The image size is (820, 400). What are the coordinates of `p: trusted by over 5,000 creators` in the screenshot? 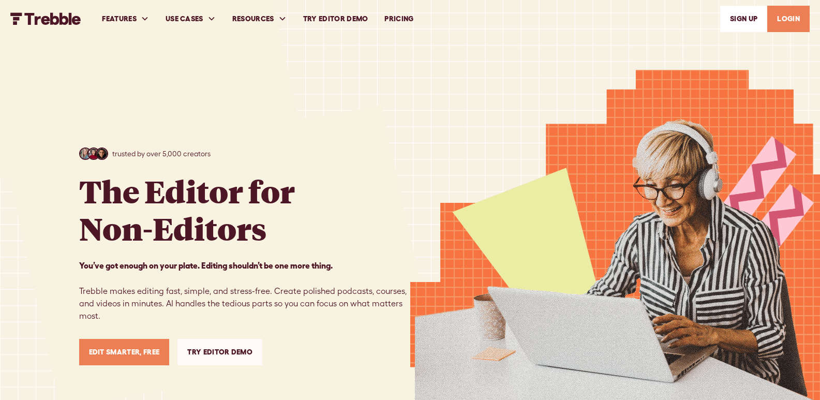 It's located at (161, 154).